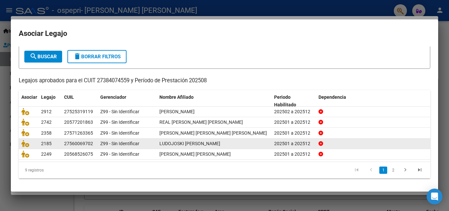 The image size is (449, 211). I want to click on a: 1, so click(383, 170).